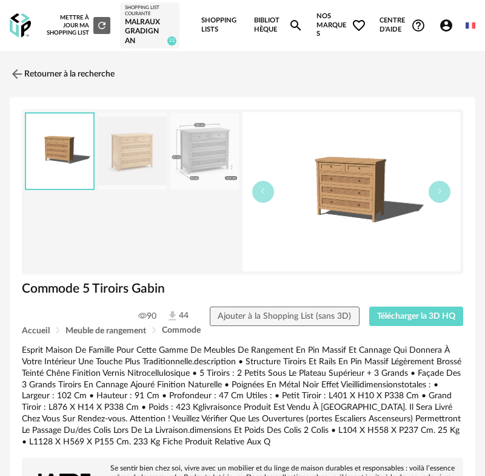 The width and height of the screenshot is (485, 476). I want to click on div: Malraux Gradignan, so click(150, 32).